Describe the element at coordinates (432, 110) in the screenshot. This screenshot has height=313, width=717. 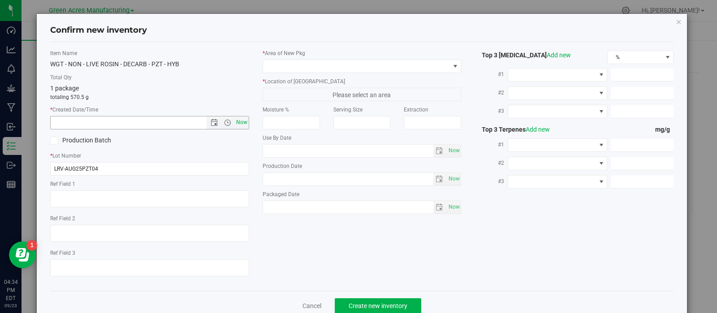
I see `label: Extraction` at that location.